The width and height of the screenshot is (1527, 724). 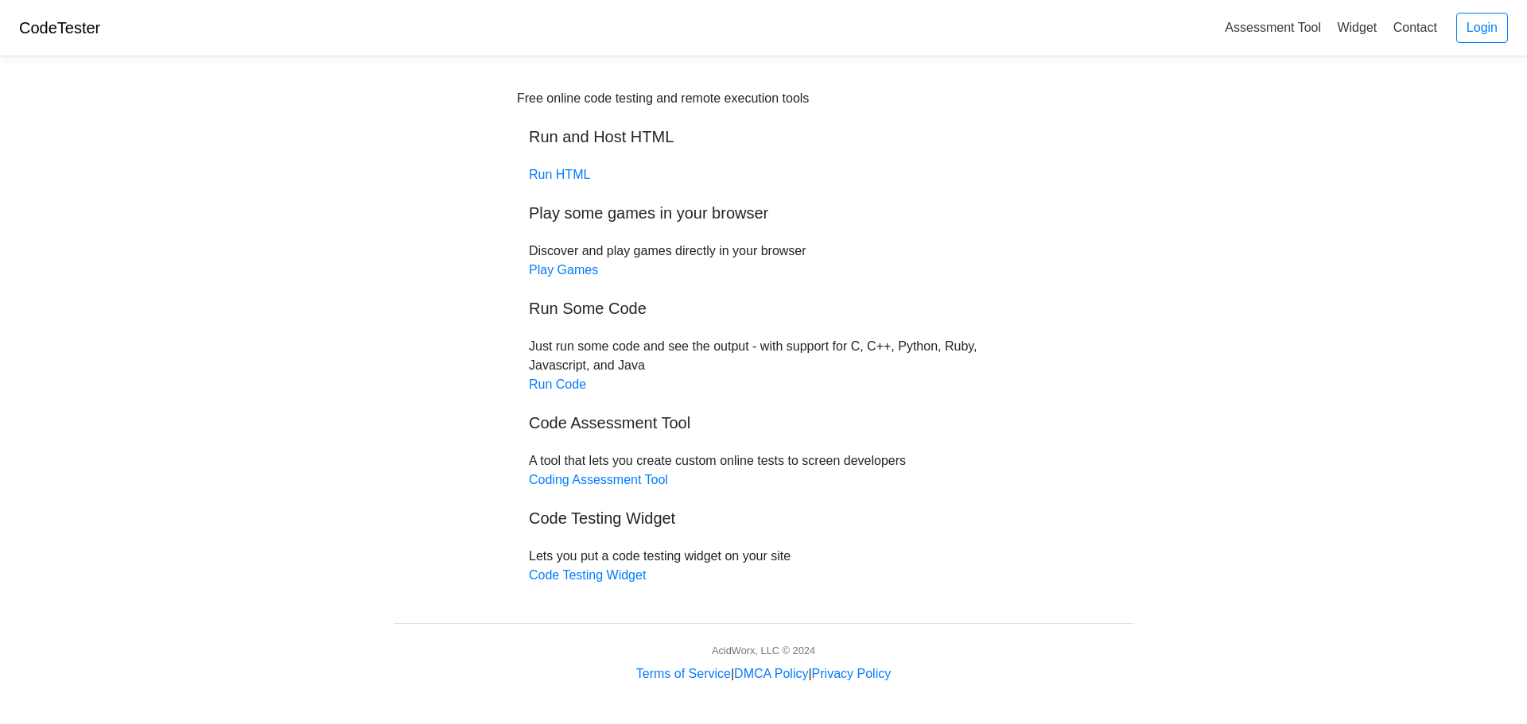 What do you see at coordinates (662, 99) in the screenshot?
I see `div: Free online code testing and remote execution tools` at bounding box center [662, 99].